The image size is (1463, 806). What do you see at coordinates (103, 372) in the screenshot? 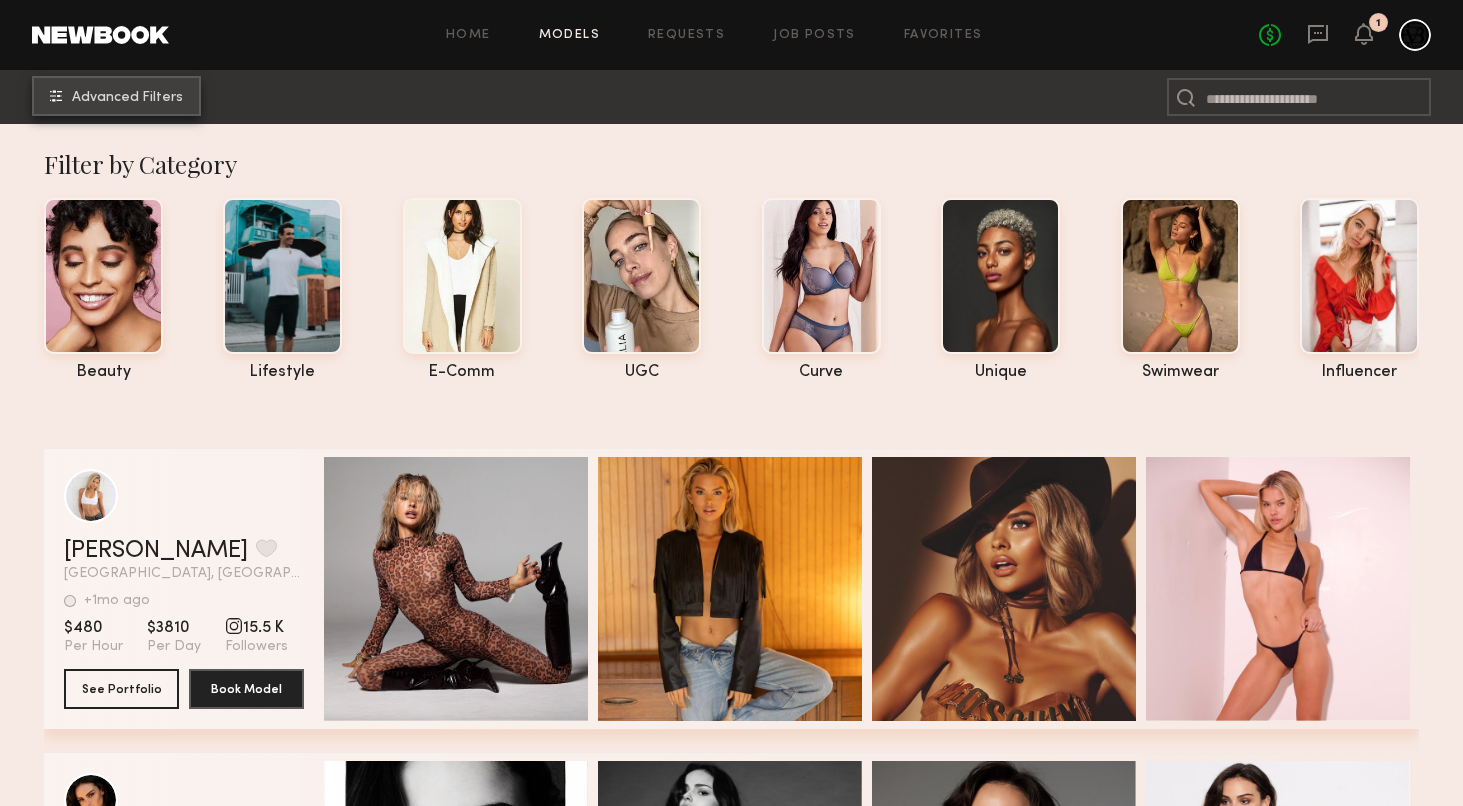
I see `div: beauty` at bounding box center [103, 372].